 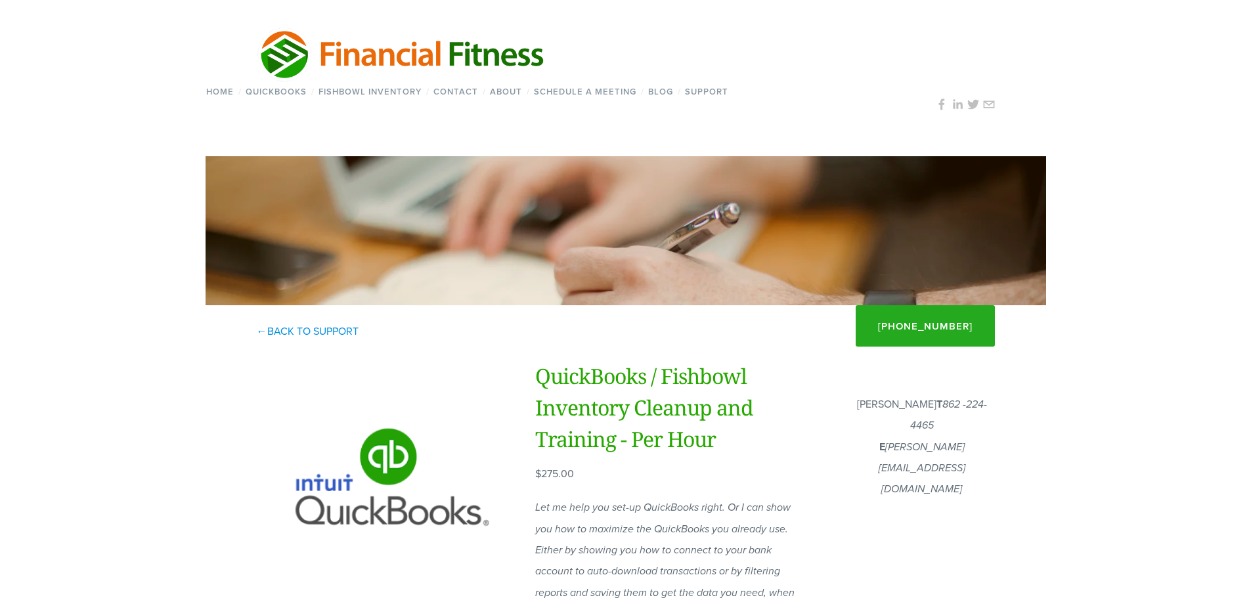 I want to click on a: Support, so click(x=707, y=91).